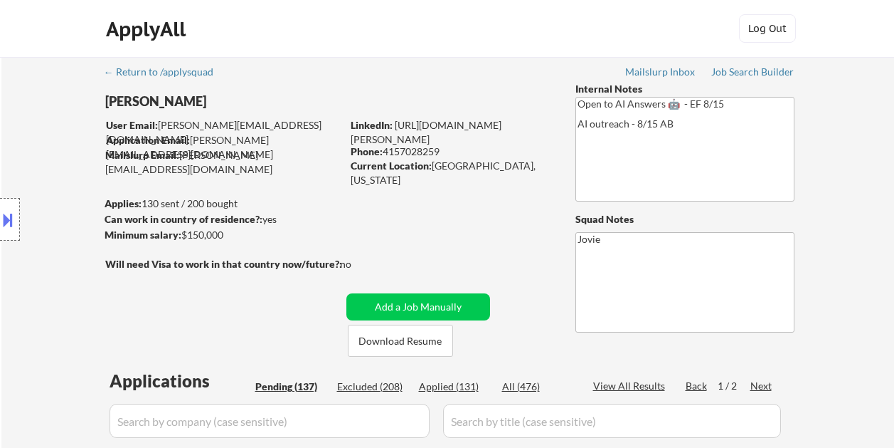  Describe the element at coordinates (165, 73) in the screenshot. I see `a: ← Return to /applysquad` at that location.